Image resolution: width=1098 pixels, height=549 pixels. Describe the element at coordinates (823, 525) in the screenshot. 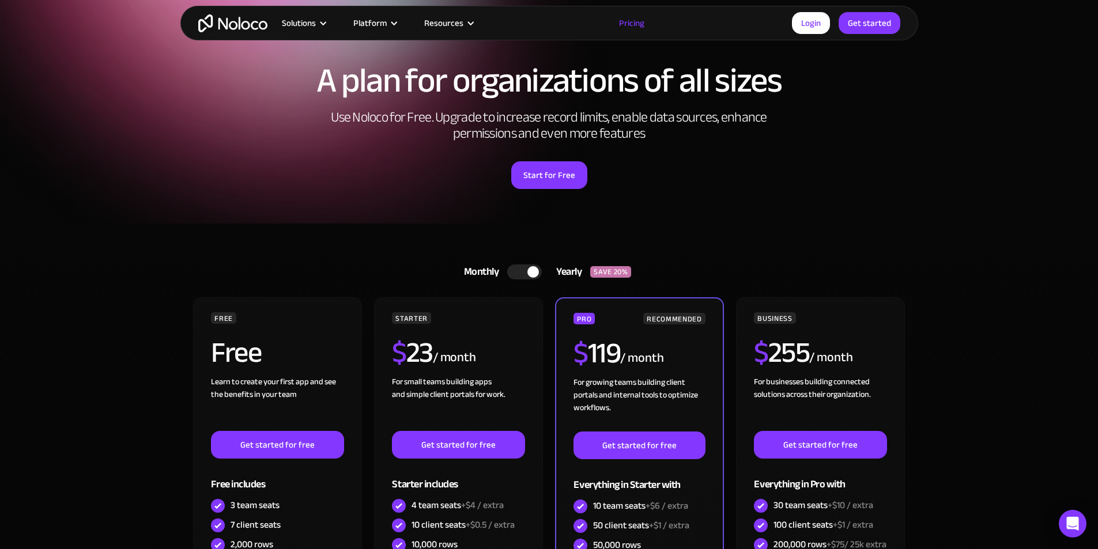

I see `div: 100 client seats` at that location.